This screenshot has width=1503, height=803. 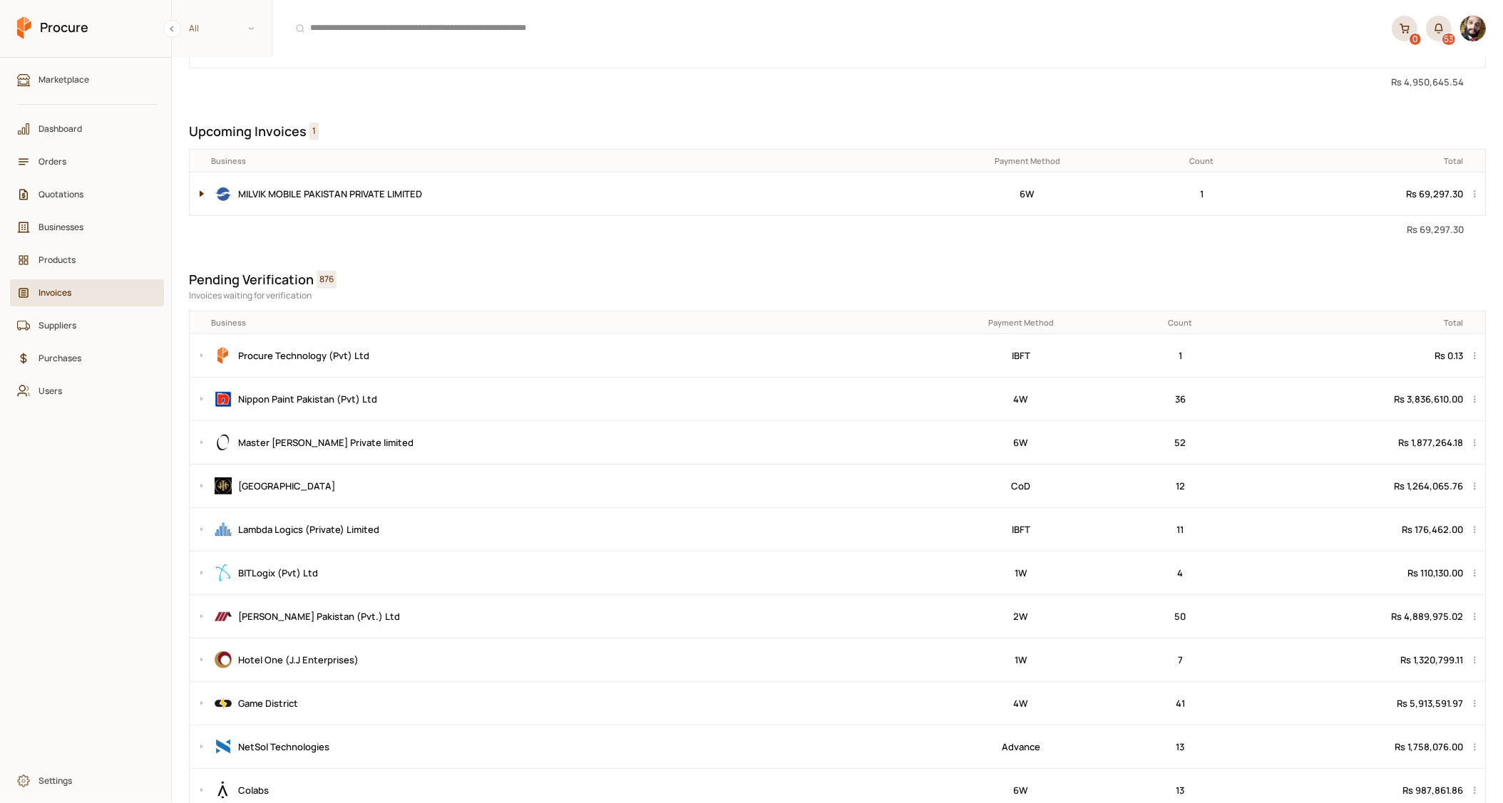 What do you see at coordinates (1439, 29) in the screenshot?
I see `button: 53` at bounding box center [1439, 29].